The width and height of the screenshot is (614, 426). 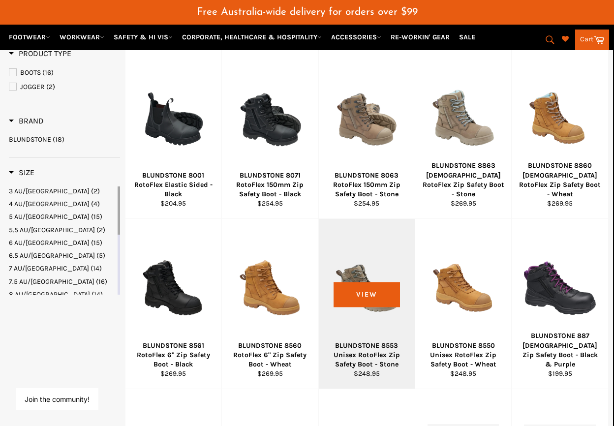 I want to click on a: 6 AU/UK, so click(x=62, y=243).